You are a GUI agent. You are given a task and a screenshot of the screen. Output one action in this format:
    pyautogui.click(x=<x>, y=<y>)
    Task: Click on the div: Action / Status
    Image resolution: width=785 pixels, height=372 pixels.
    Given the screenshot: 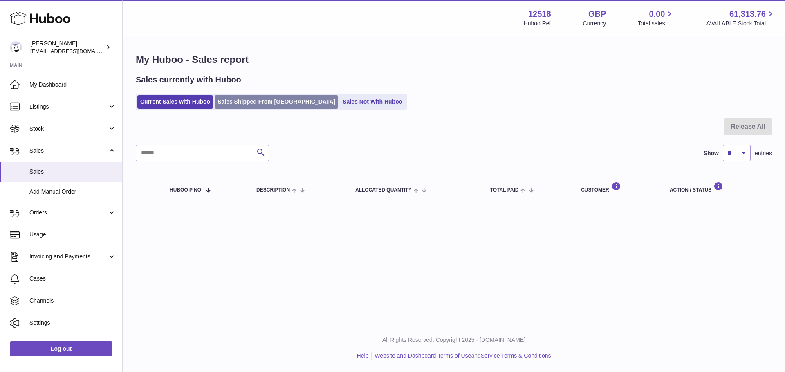 What is the action you would take?
    pyautogui.click(x=717, y=187)
    